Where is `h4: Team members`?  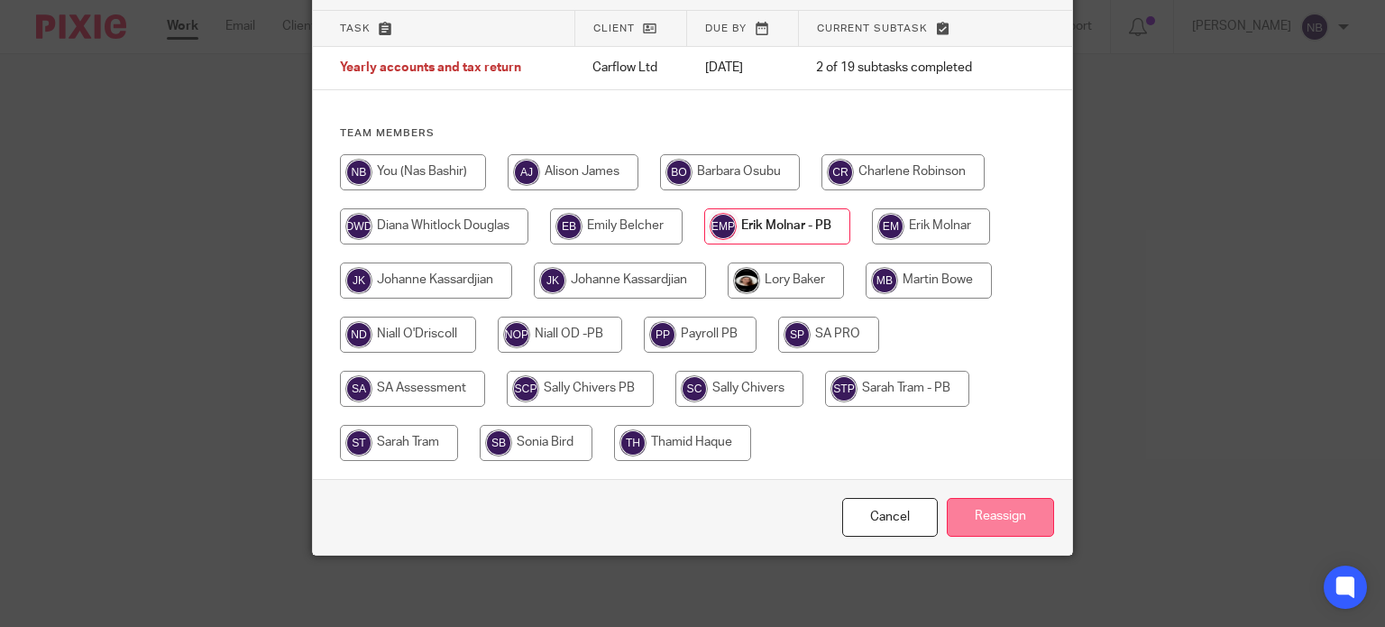
h4: Team members is located at coordinates (693, 133).